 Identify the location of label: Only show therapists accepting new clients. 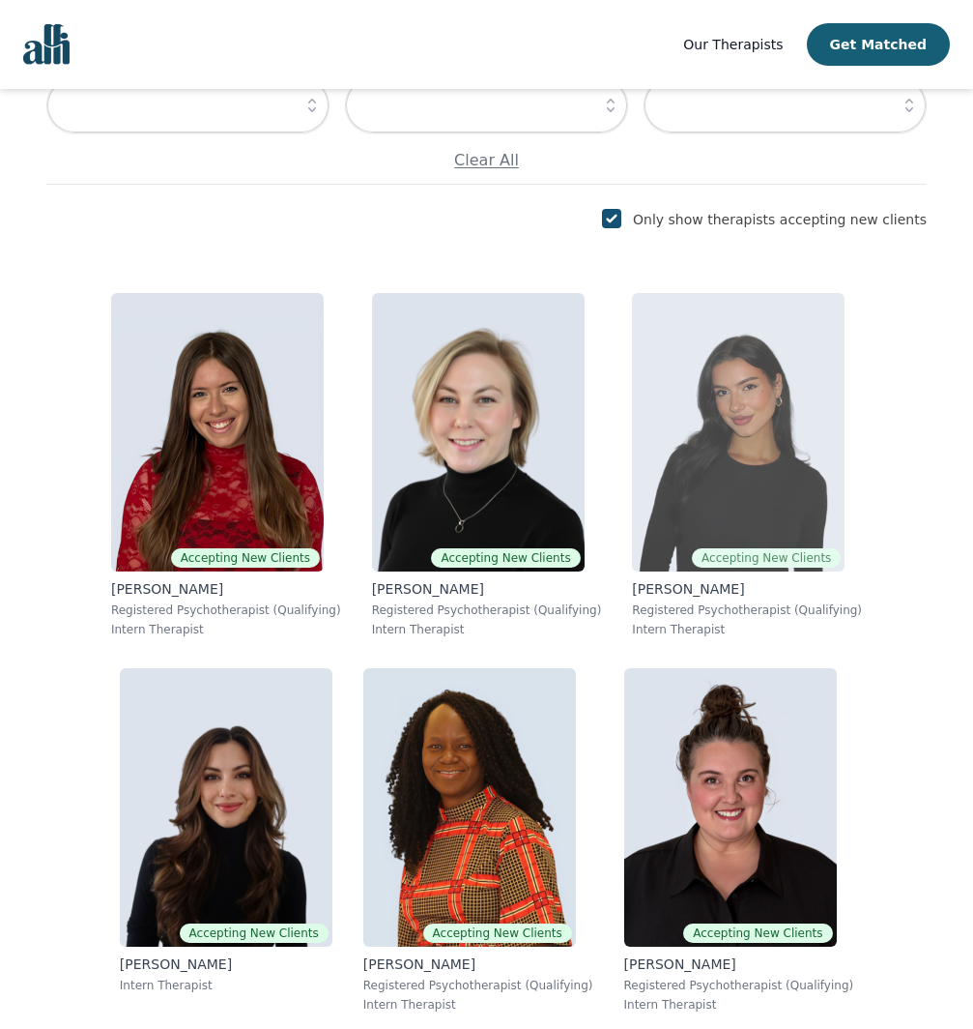
(780, 219).